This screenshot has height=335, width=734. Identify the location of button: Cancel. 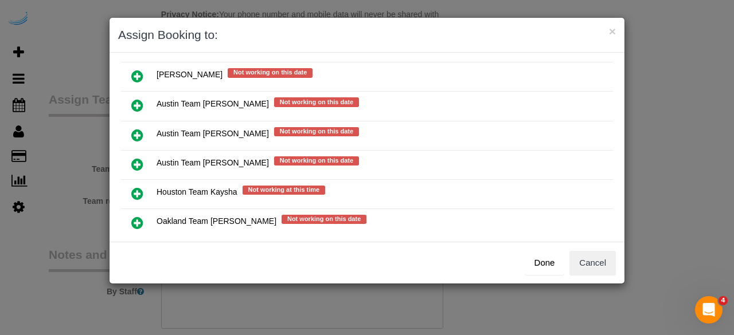
(592, 263).